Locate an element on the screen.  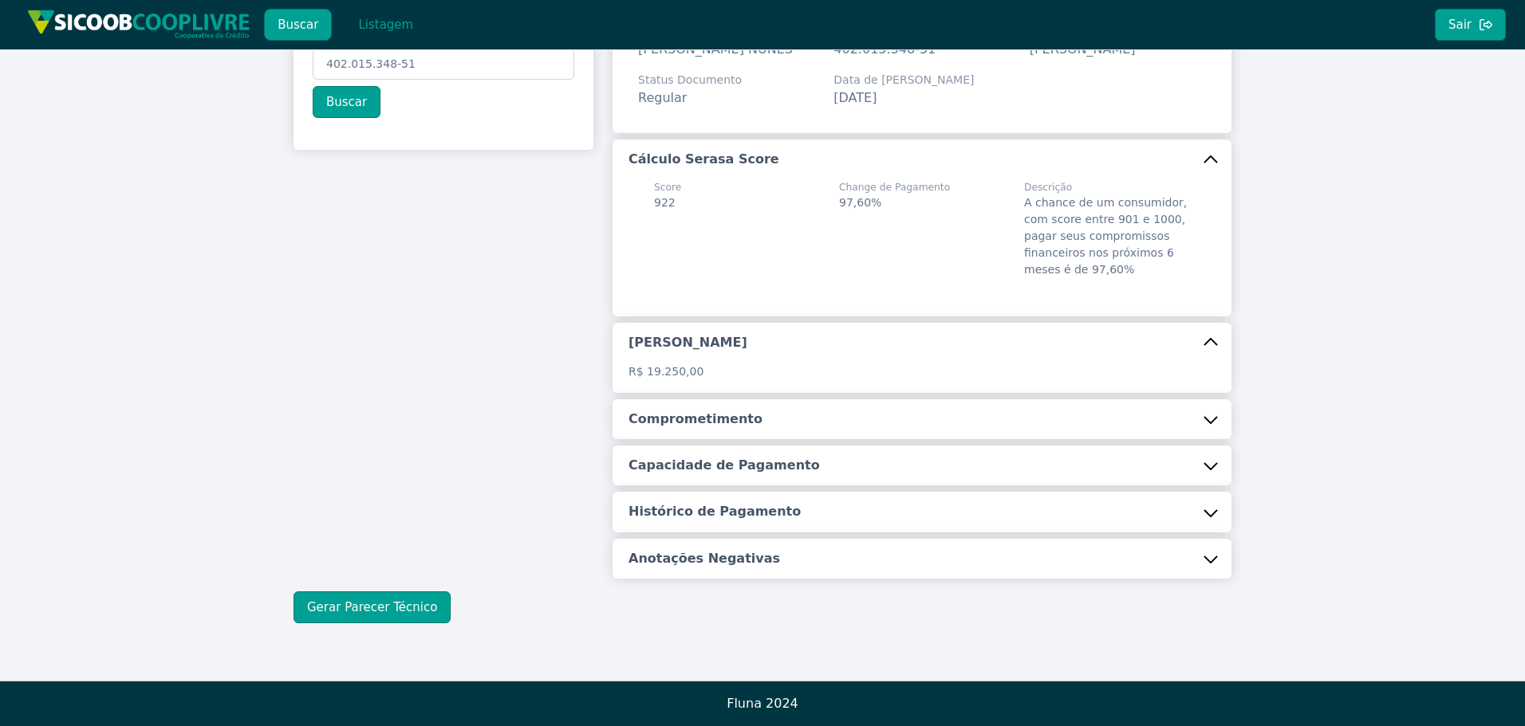
span: 97,60% is located at coordinates (860, 203).